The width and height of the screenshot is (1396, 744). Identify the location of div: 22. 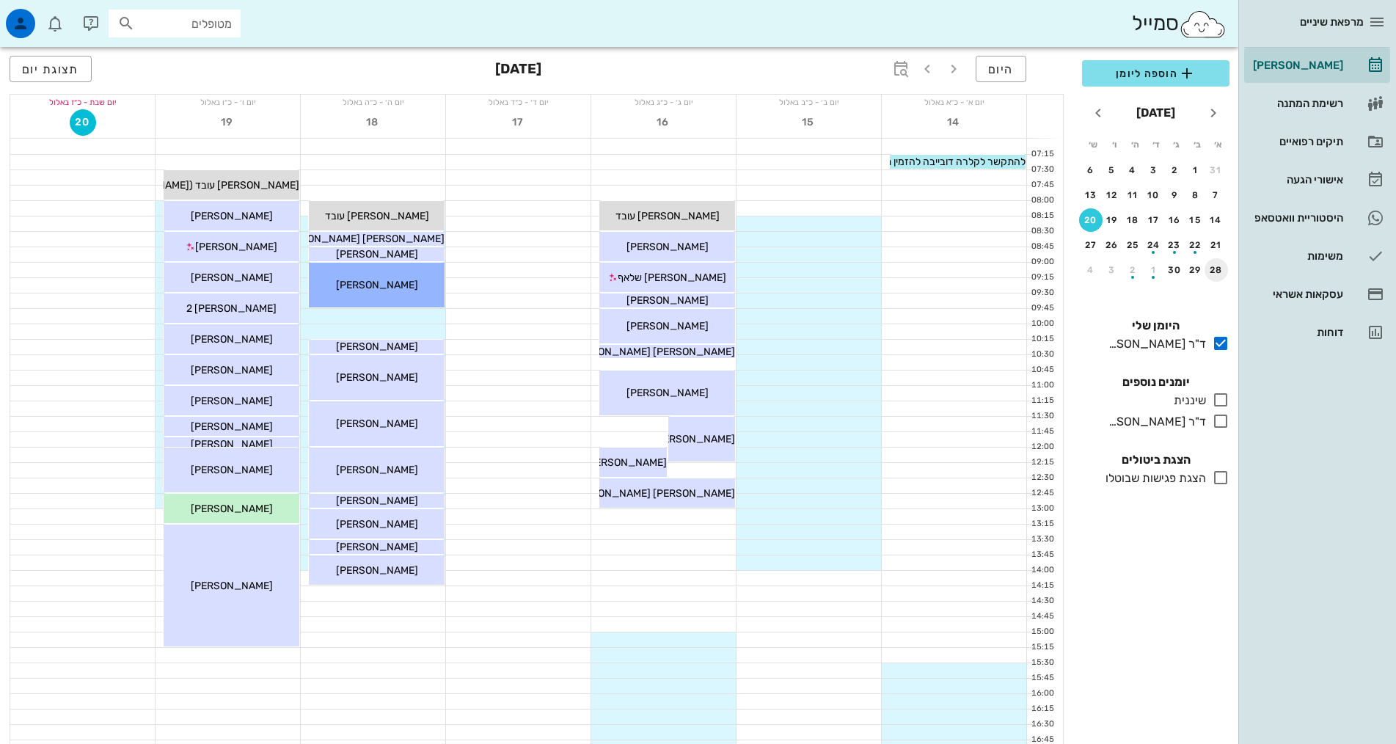
(1195, 245).